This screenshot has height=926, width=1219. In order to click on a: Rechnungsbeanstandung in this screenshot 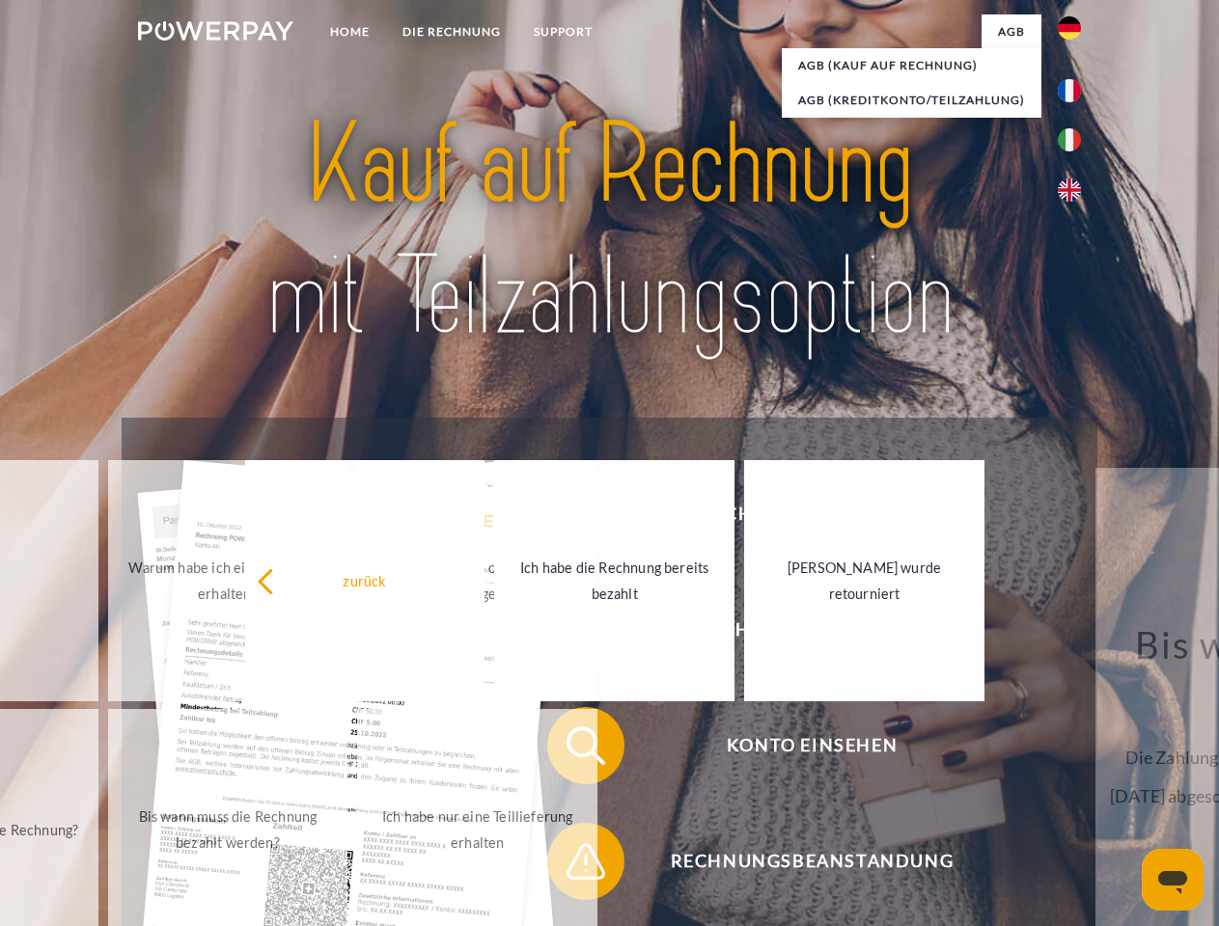, I will do `click(798, 862)`.